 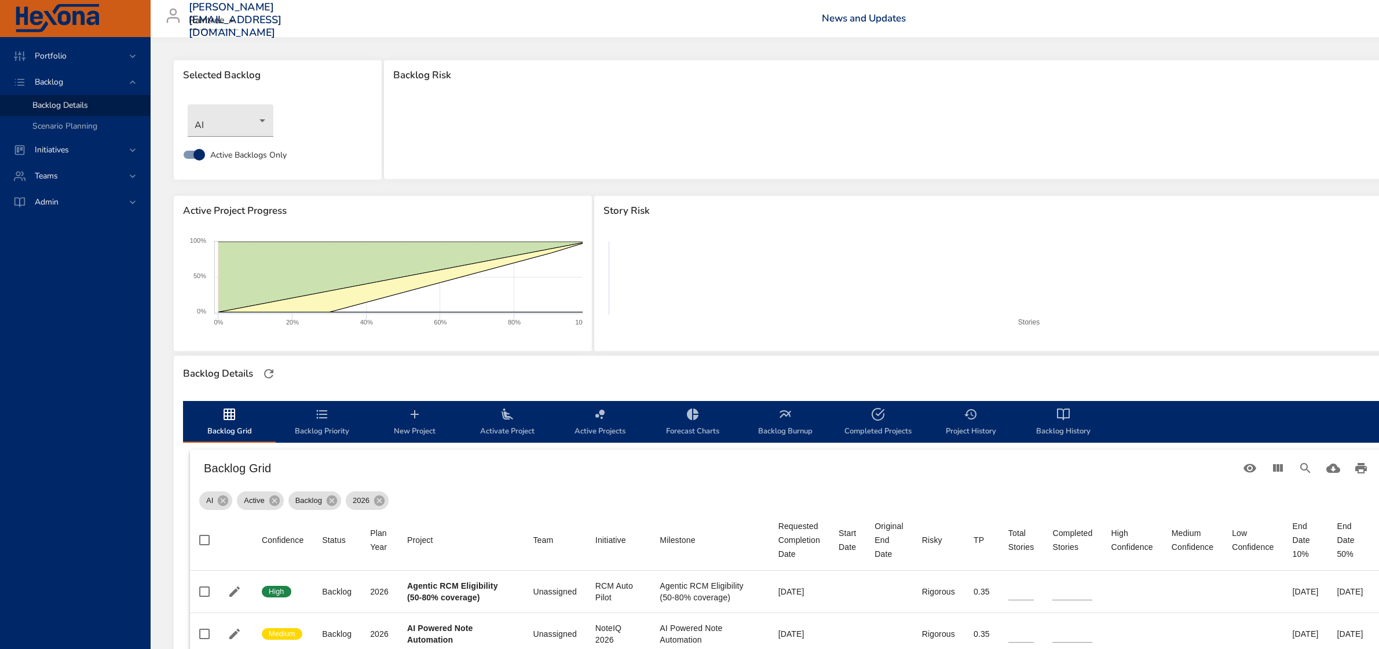 What do you see at coordinates (276, 591) in the screenshot?
I see `span: High` at bounding box center [276, 591].